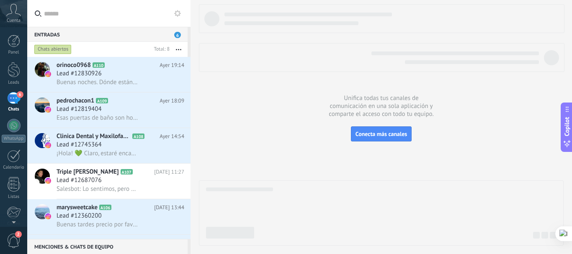 This screenshot has height=254, width=572. What do you see at coordinates (109, 110) in the screenshot?
I see `a: avatariconpedrochacon1A109Ayer 18:09Lead #12819404Esas puertas de baño son horribles, además de p...` at bounding box center [109, 110].